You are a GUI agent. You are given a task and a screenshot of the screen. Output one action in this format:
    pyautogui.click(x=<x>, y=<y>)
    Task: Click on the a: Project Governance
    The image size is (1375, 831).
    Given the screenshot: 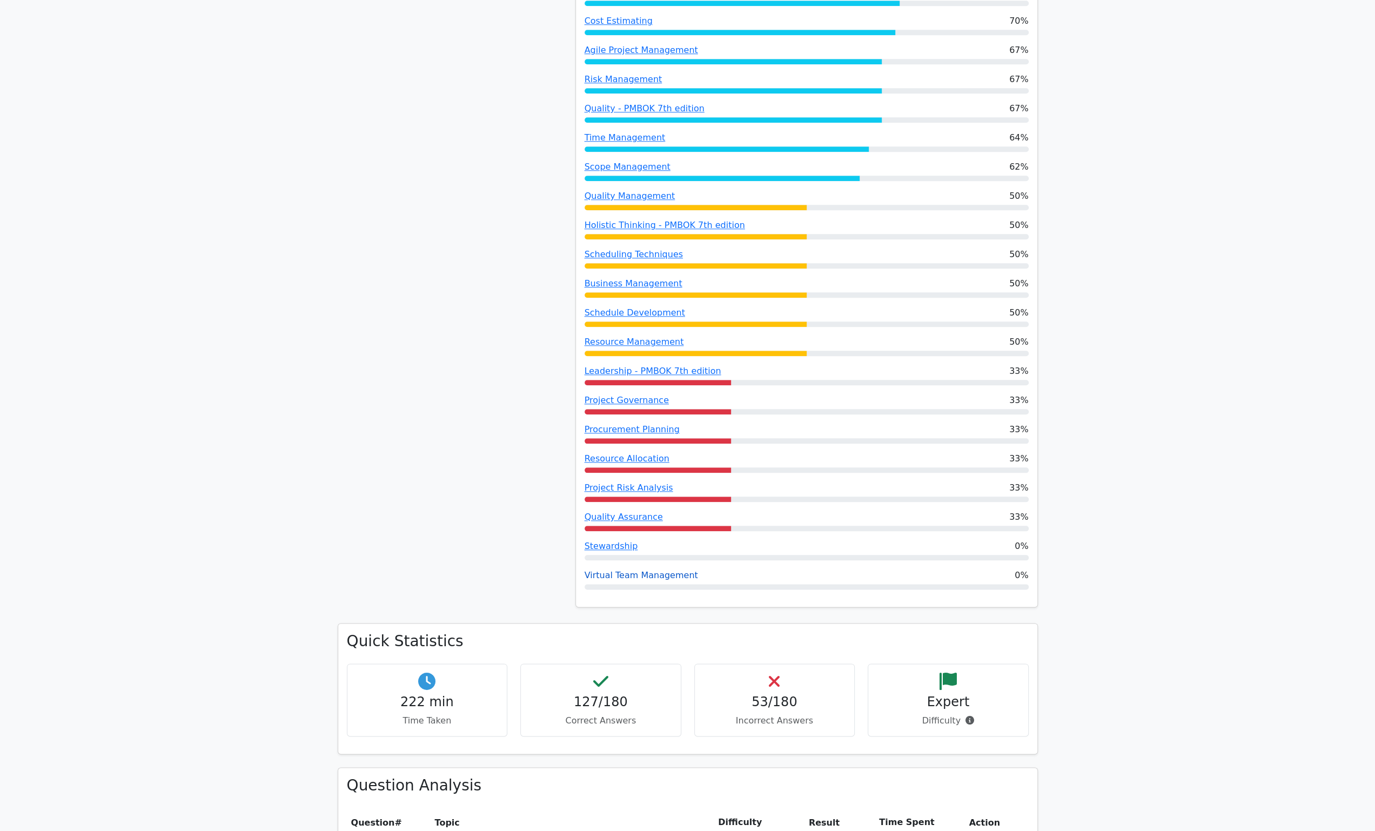 What is the action you would take?
    pyautogui.click(x=627, y=400)
    